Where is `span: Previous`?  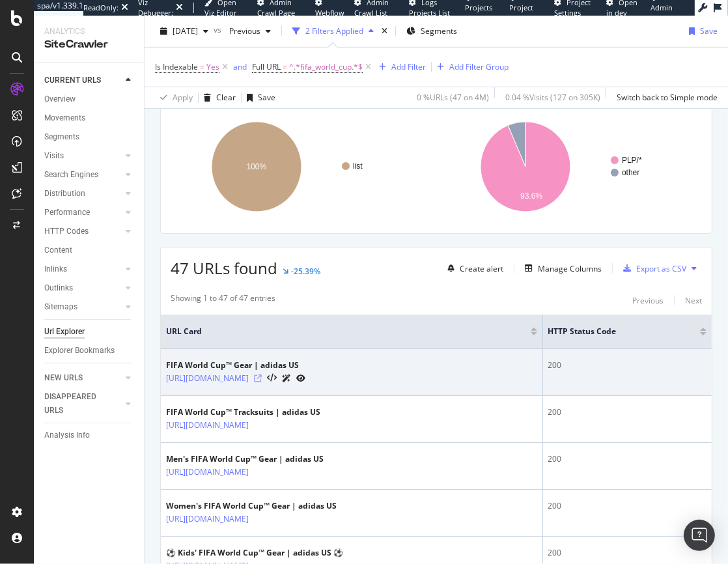 span: Previous is located at coordinates (242, 31).